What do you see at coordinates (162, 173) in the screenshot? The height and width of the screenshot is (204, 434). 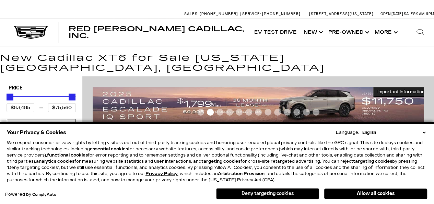 I see `u: Privacy Policy` at bounding box center [162, 173].